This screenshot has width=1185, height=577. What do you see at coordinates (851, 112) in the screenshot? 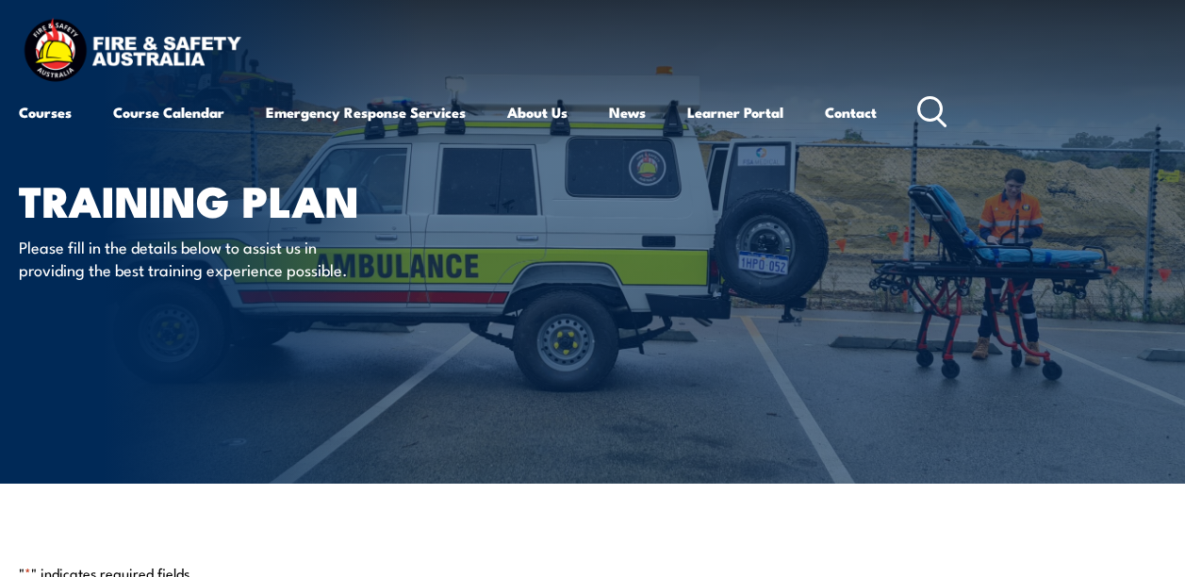
I see `a: Contact` at bounding box center [851, 112].